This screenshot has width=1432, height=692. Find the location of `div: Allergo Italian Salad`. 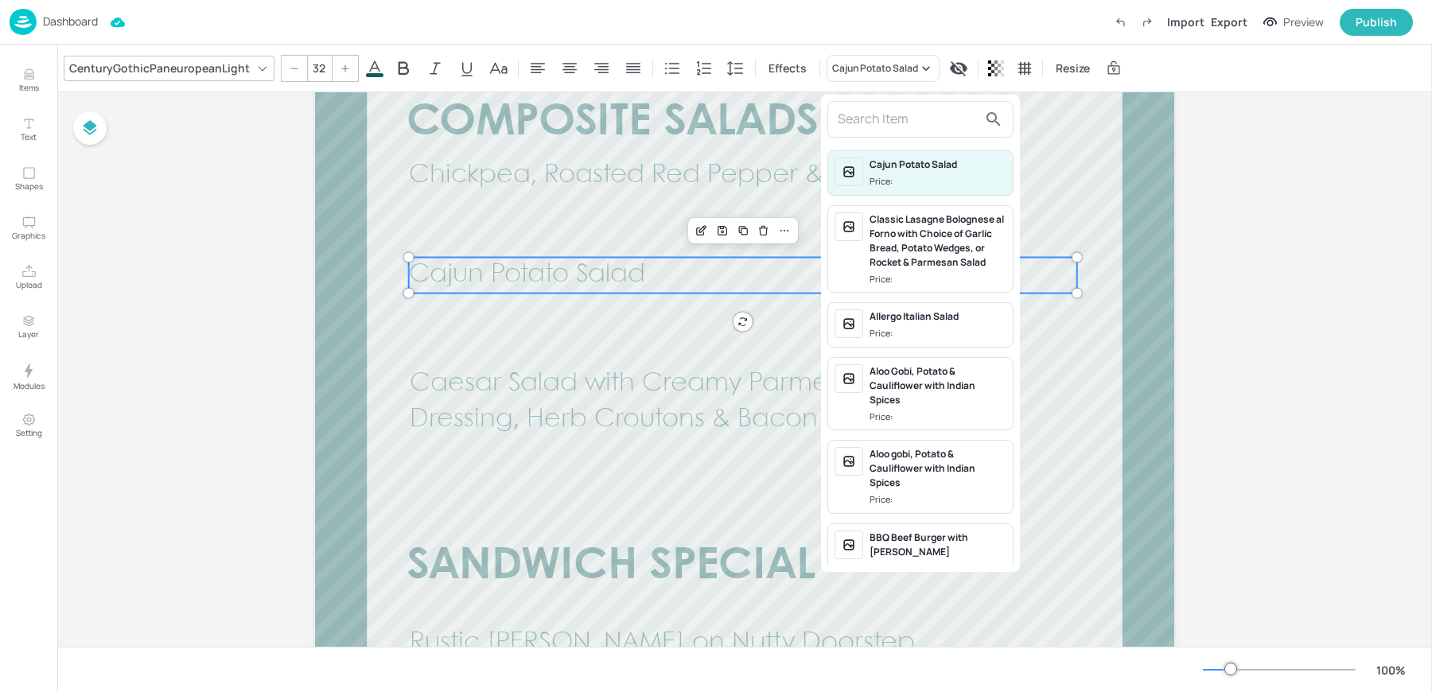

div: Allergo Italian Salad is located at coordinates (938, 317).